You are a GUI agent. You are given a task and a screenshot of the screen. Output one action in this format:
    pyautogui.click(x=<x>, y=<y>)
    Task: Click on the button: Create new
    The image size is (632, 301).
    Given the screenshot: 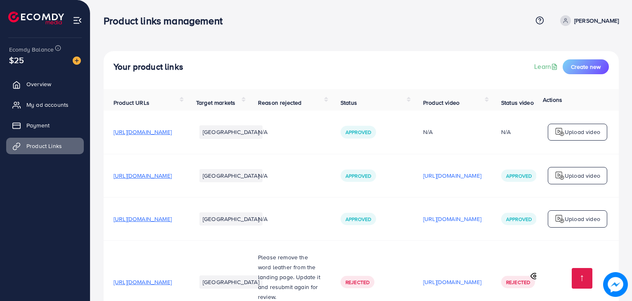 What is the action you would take?
    pyautogui.click(x=585, y=67)
    